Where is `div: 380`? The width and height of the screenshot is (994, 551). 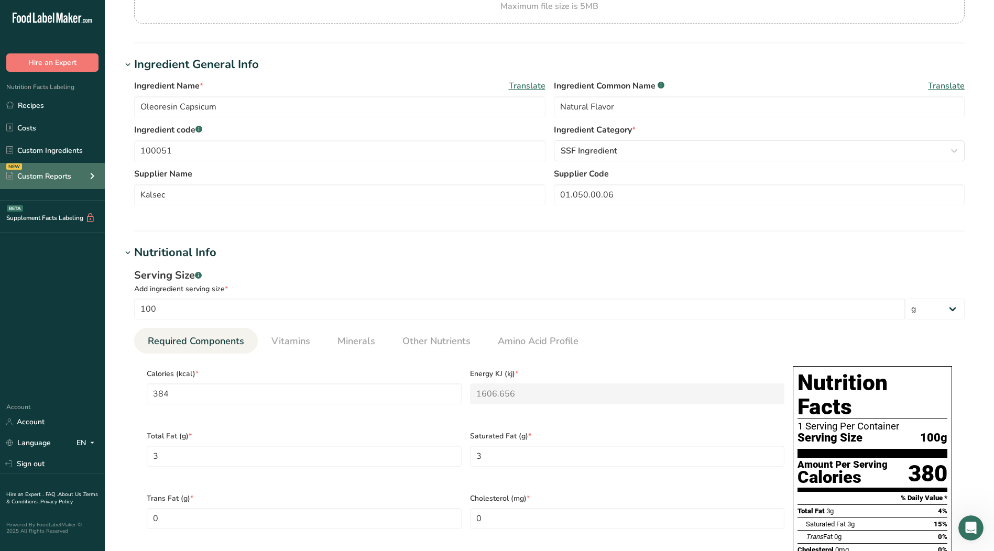 div: 380 is located at coordinates (927, 474).